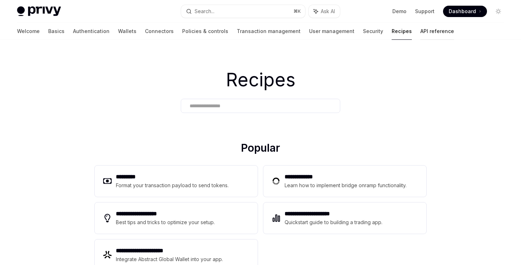  I want to click on div: Search..., so click(205, 11).